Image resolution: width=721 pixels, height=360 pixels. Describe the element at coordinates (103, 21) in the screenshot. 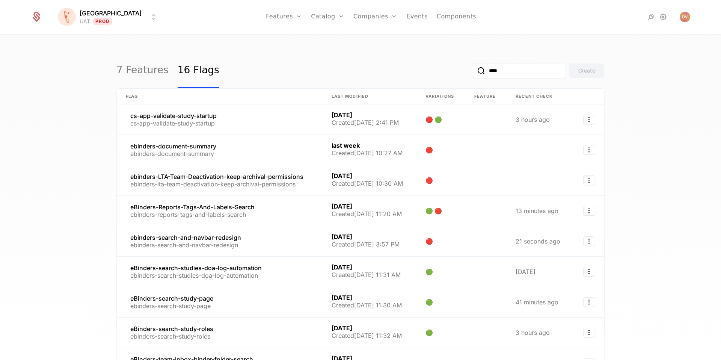

I see `span: Prod` at that location.